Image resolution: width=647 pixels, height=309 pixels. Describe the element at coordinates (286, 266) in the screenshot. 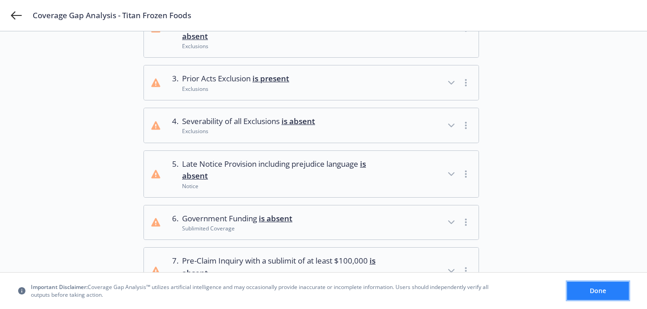

I see `span: Pre-Claim Inquiry with a sublimit of at least $100,000` at that location.